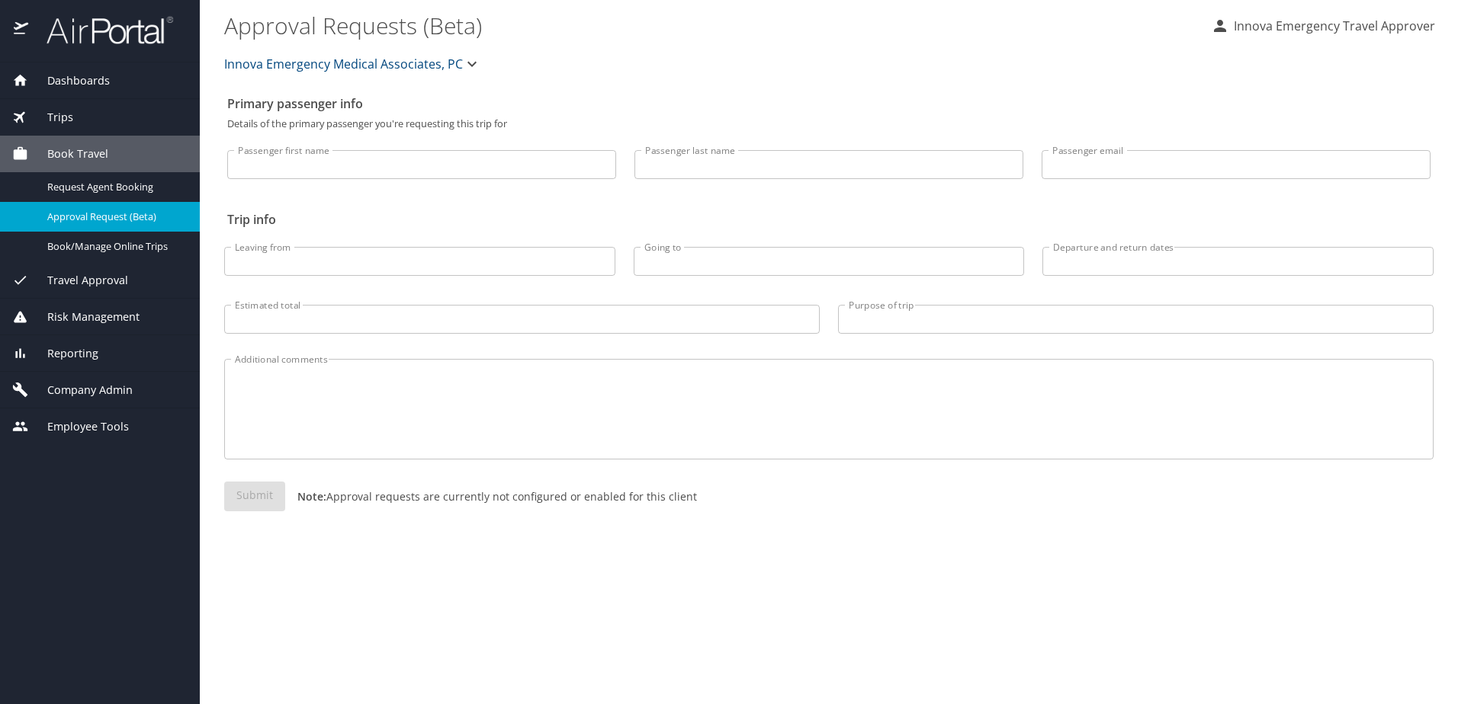 Image resolution: width=1458 pixels, height=704 pixels. What do you see at coordinates (829, 124) in the screenshot?
I see `p: Details of the primary passenger you're requesting this trip for` at bounding box center [829, 124].